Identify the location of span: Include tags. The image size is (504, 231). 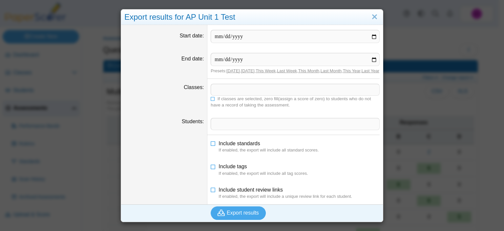
(233, 166).